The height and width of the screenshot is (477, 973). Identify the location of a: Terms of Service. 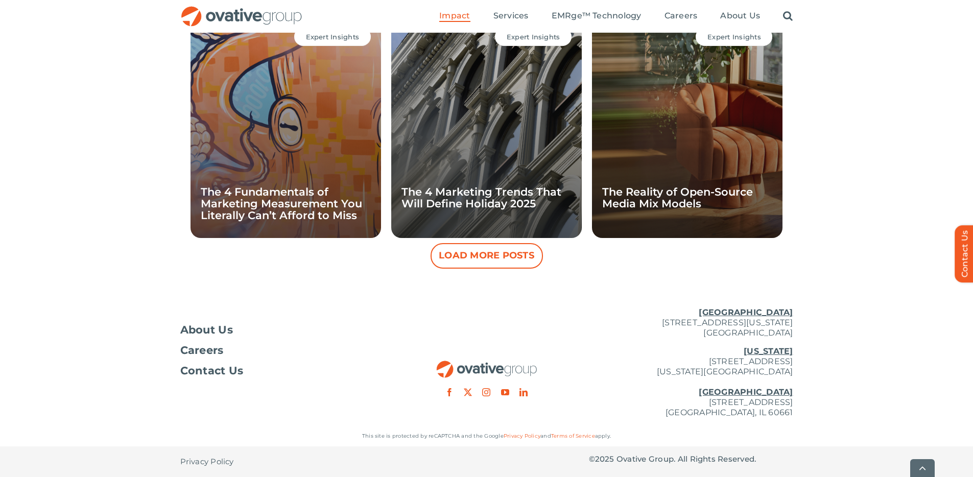
(573, 436).